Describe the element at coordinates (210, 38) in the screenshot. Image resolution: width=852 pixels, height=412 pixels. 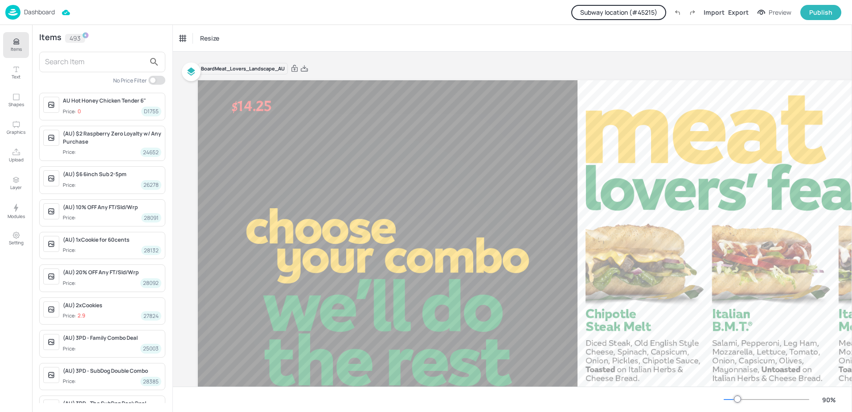
I see `span: Resize` at that location.